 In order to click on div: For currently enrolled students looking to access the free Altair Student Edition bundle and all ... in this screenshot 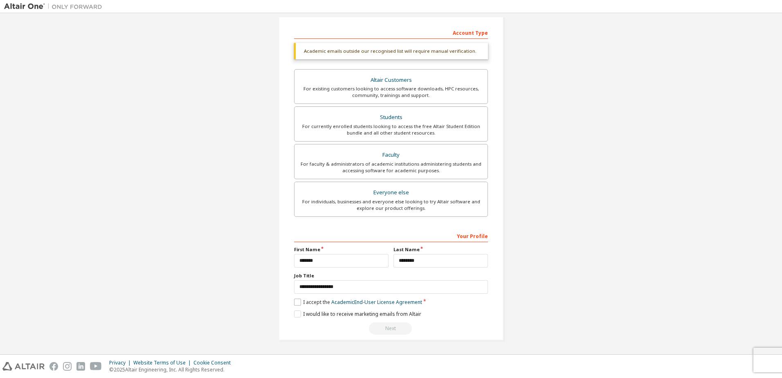, I will do `click(391, 130)`.